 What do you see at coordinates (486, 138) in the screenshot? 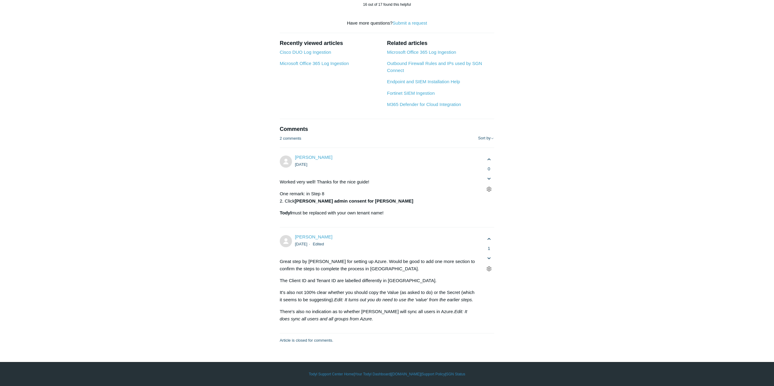
I see `button: Sort by` at bounding box center [486, 138].